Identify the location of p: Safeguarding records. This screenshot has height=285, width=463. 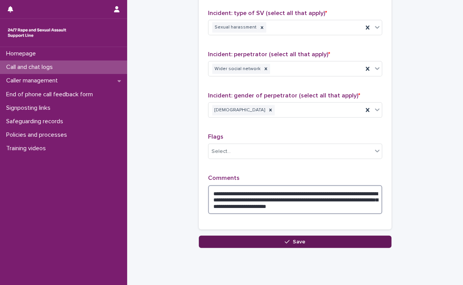
(36, 121).